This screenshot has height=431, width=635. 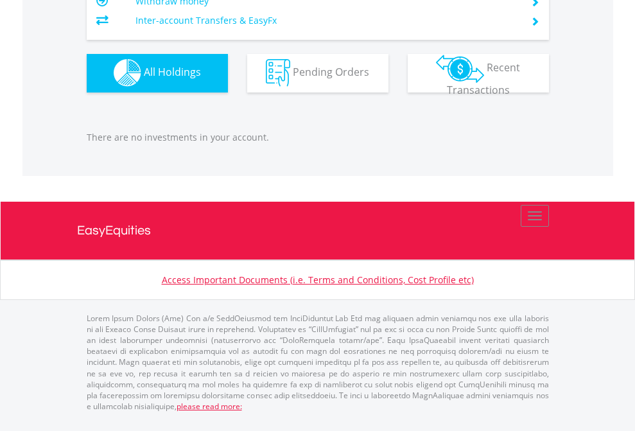 What do you see at coordinates (318, 73) in the screenshot?
I see `button: Pending Orders` at bounding box center [318, 73].